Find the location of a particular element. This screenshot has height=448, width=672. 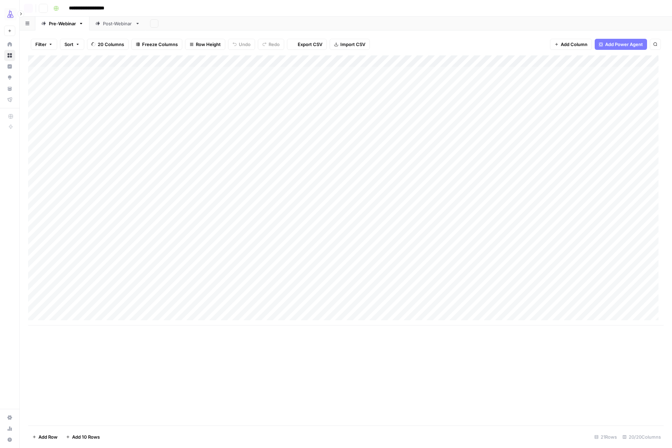

span: Freeze Columns is located at coordinates (160, 44).